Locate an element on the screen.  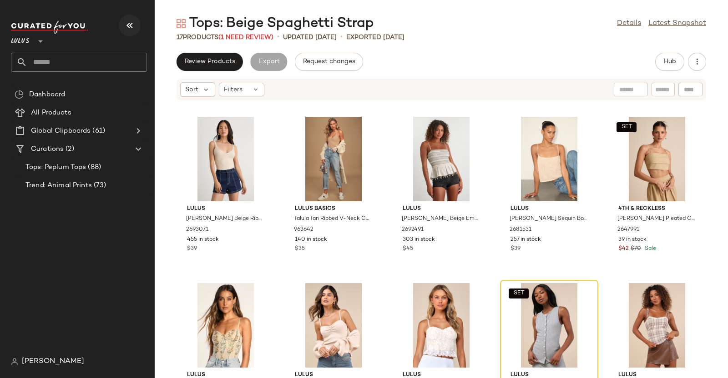
img: 9030081_1783536.jpg is located at coordinates (226, 326).